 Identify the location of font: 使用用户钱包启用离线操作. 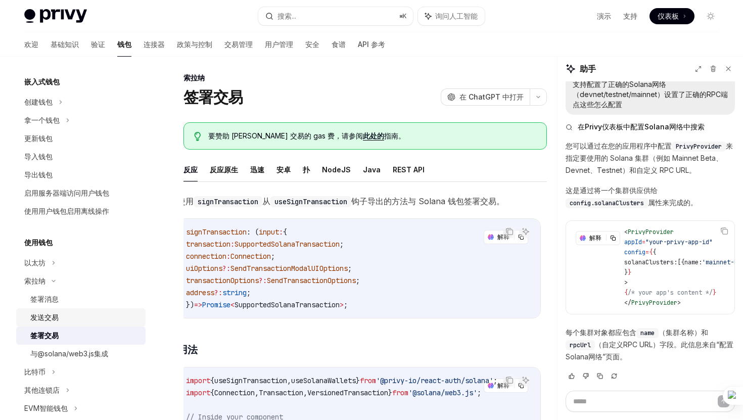
(67, 211).